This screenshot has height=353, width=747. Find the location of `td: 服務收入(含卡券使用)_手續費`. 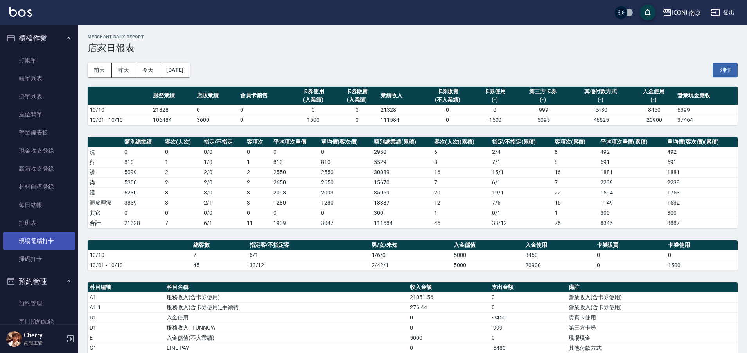

td: 服務收入(含卡券使用)_手續費 is located at coordinates (286, 308).